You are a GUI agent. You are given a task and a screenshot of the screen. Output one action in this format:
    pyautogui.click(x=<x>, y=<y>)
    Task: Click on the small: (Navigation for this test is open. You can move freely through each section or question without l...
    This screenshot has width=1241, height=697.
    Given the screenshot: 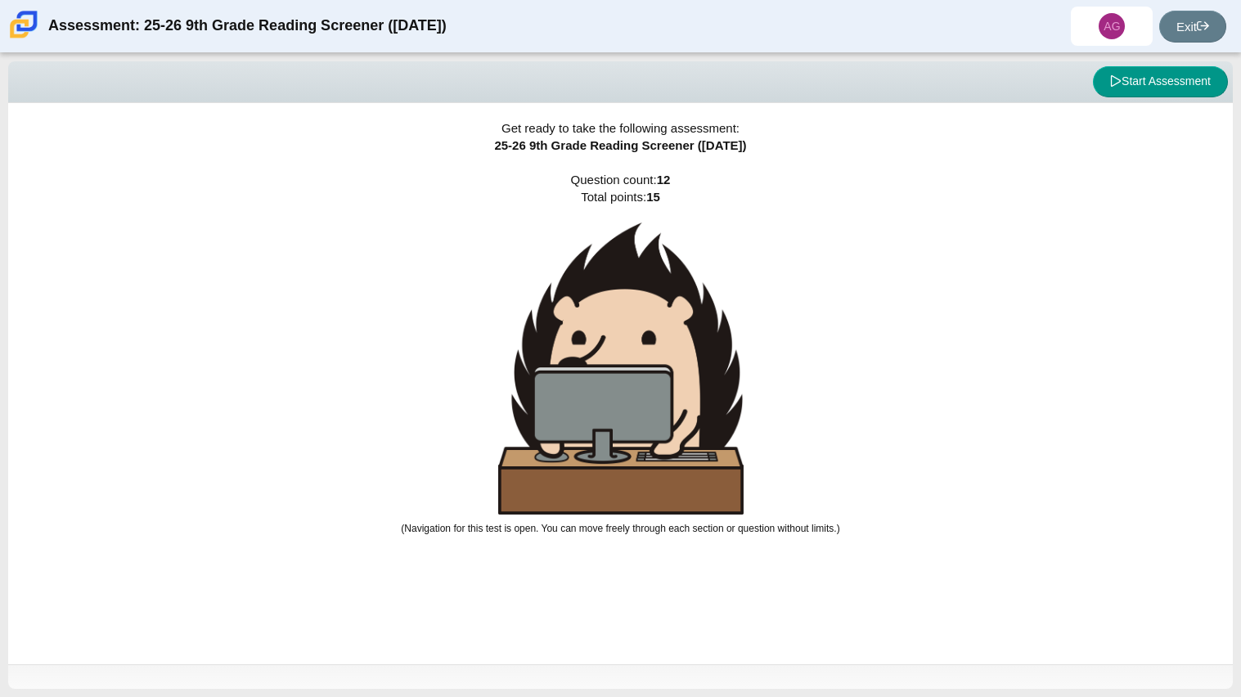 What is the action you would take?
    pyautogui.click(x=620, y=528)
    